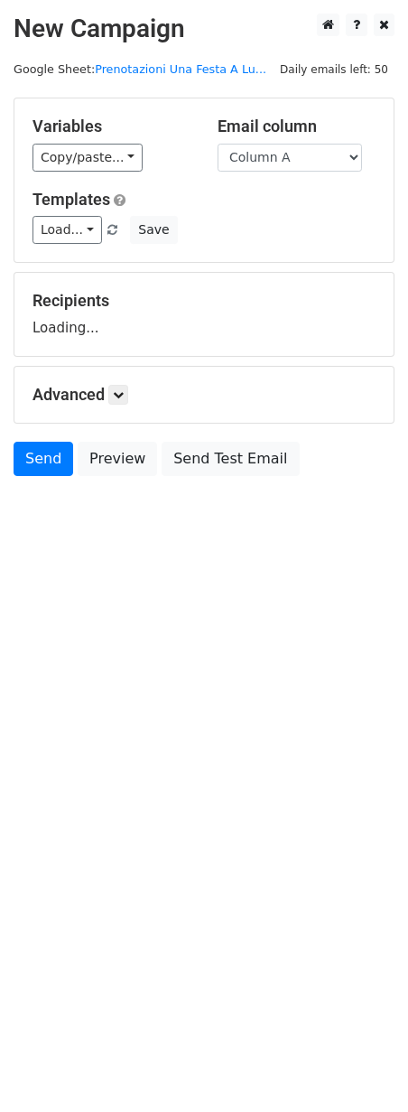 This screenshot has height=1112, width=408. What do you see at coordinates (230, 459) in the screenshot?
I see `a: Send Test Email` at bounding box center [230, 459].